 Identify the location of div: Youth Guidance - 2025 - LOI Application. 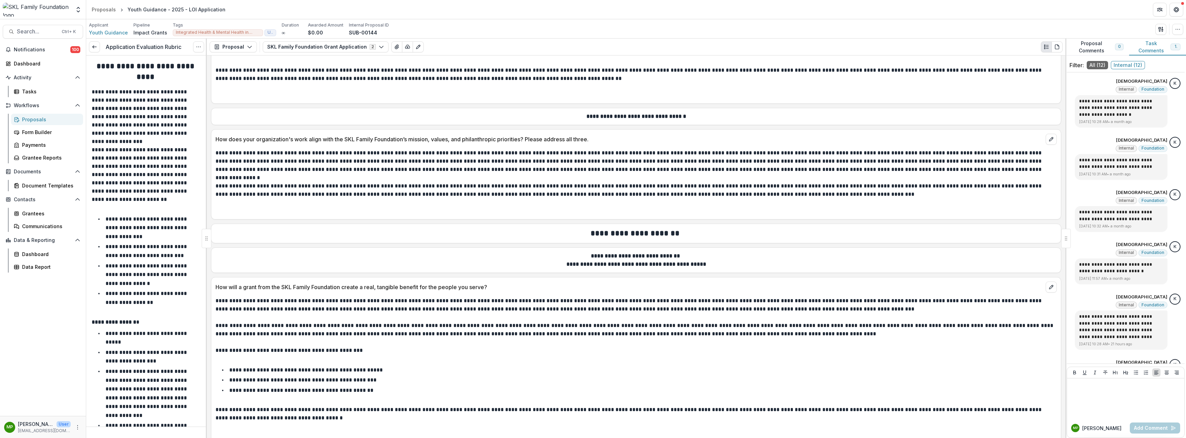
(177, 9).